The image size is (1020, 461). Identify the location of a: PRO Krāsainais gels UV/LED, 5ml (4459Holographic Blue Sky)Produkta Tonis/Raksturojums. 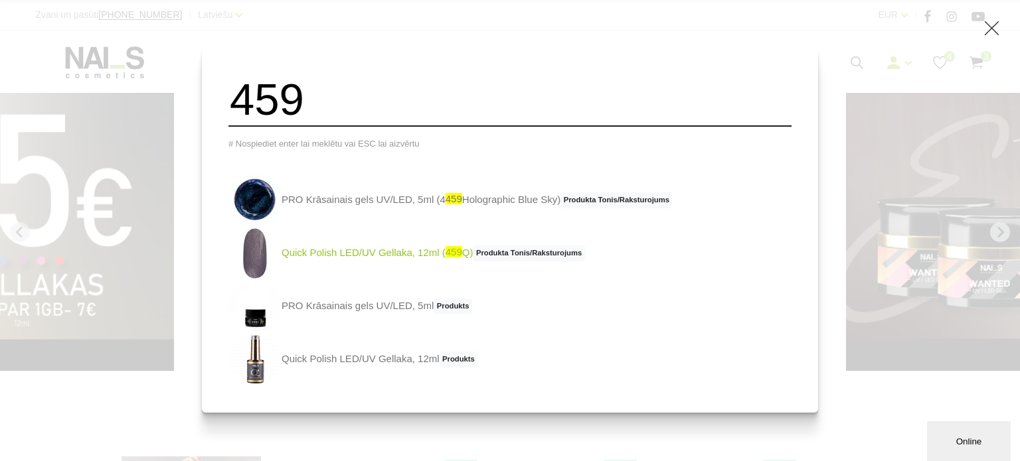
(450, 200).